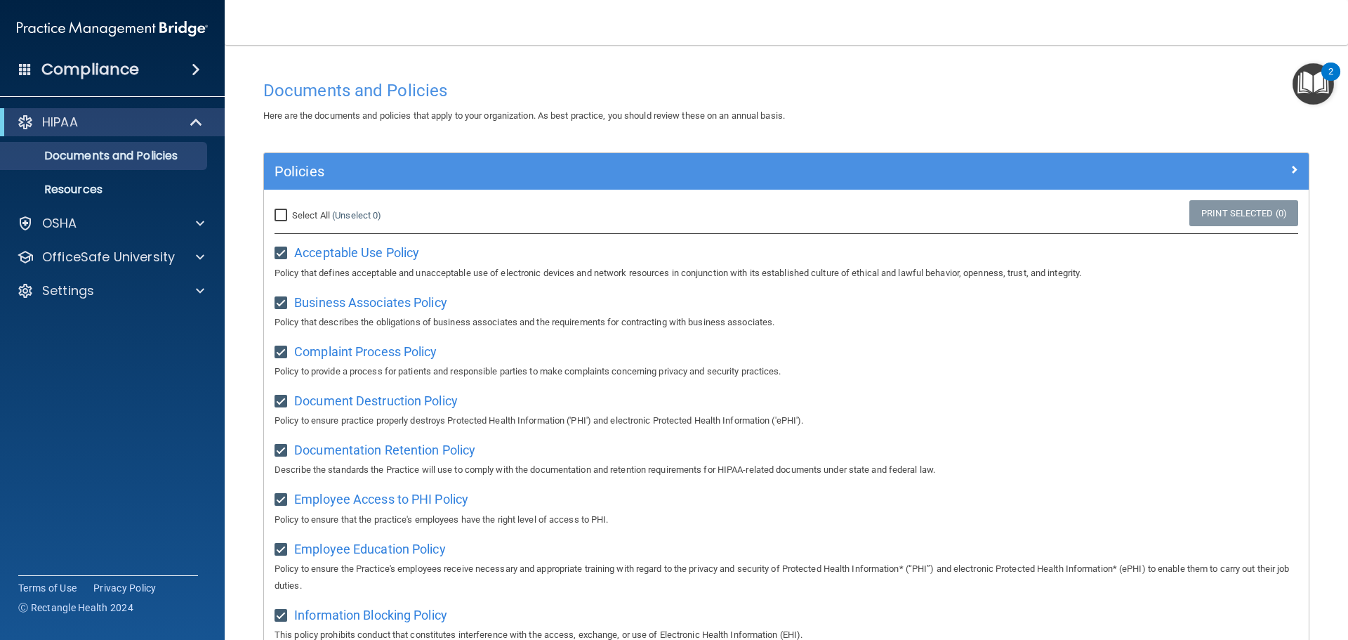 The image size is (1348, 640). What do you see at coordinates (108, 257) in the screenshot?
I see `p: OfficeSafe University` at bounding box center [108, 257].